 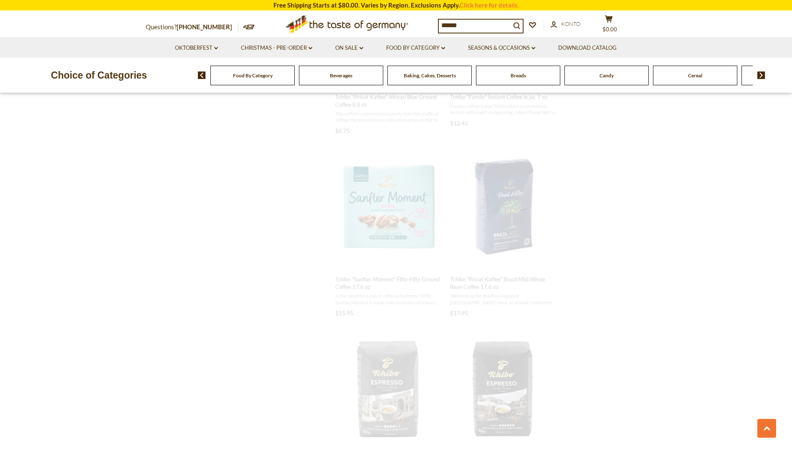 What do you see at coordinates (253, 75) in the screenshot?
I see `span: Food By Category` at bounding box center [253, 75].